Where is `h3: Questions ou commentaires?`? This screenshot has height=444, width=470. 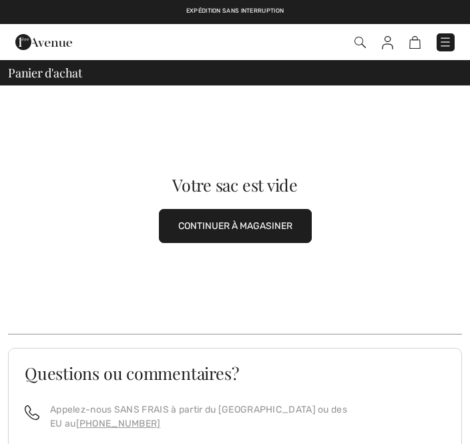
h3: Questions ou commentaires? is located at coordinates (235, 373).